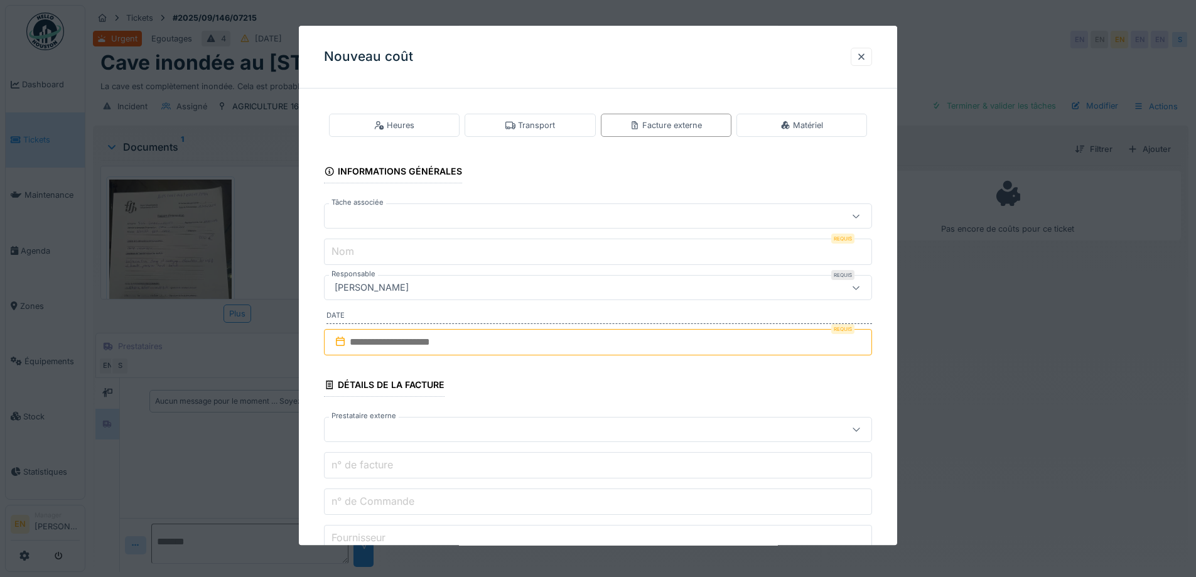 Image resolution: width=1196 pixels, height=577 pixels. I want to click on div: Détails de la facture, so click(384, 386).